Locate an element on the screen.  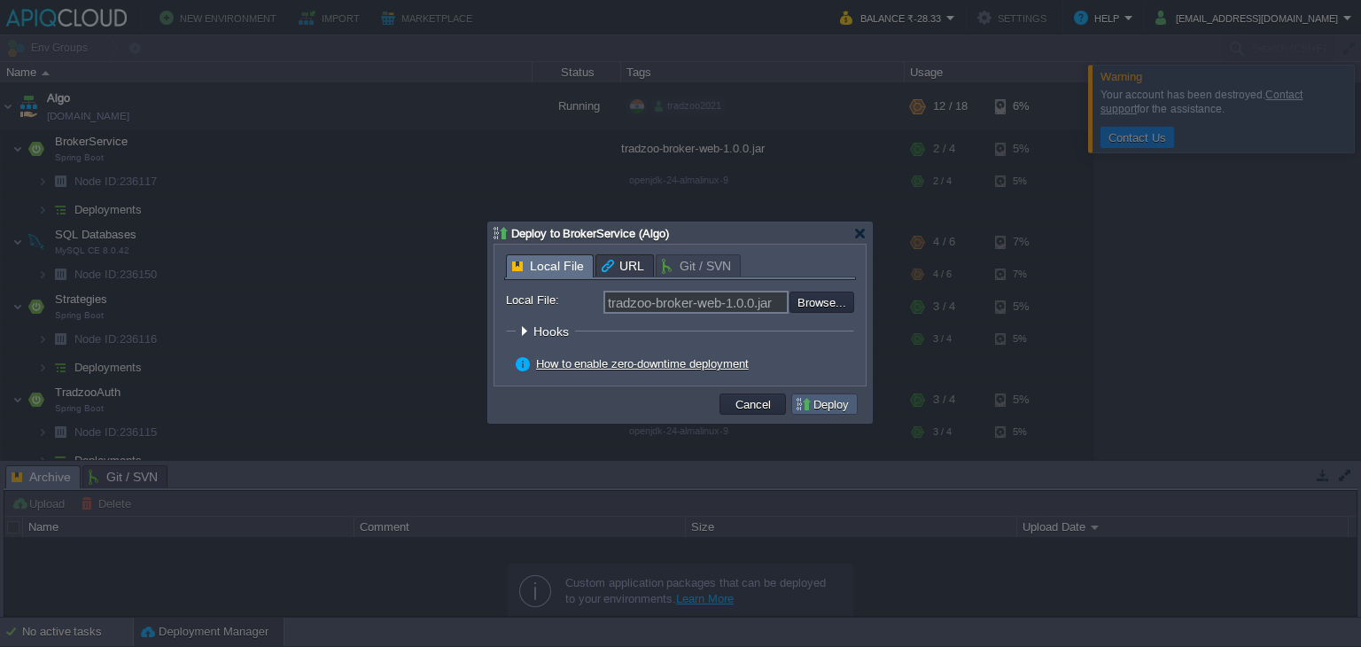
span: URL is located at coordinates (623, 266).